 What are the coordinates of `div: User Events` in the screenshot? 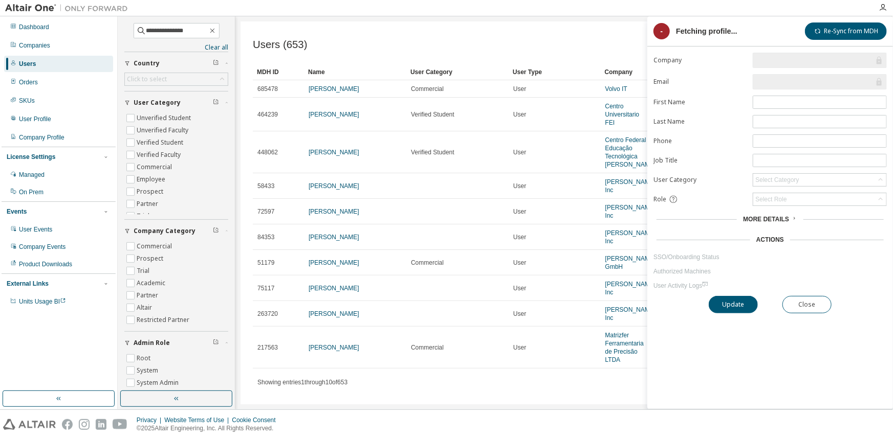 It's located at (35, 230).